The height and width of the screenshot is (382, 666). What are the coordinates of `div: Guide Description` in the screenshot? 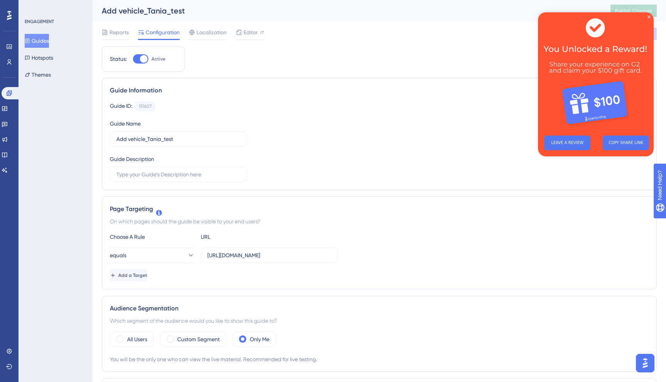 It's located at (132, 159).